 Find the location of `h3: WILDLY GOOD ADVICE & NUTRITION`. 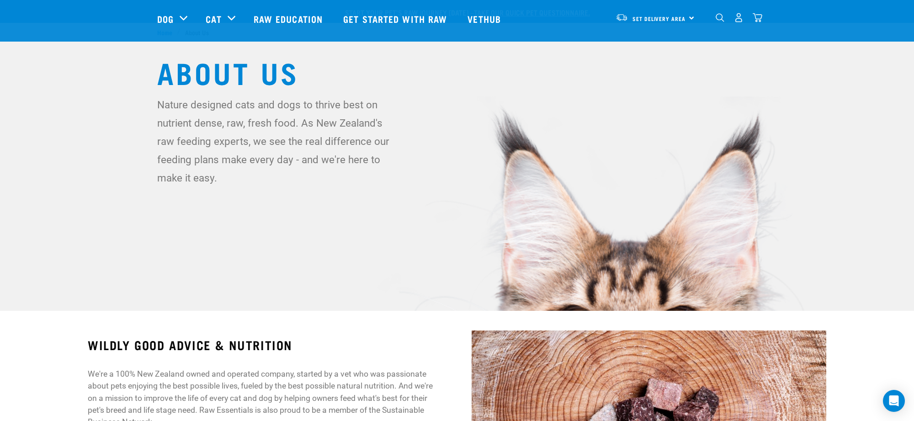

h3: WILDLY GOOD ADVICE & NUTRITION is located at coordinates (265, 344).